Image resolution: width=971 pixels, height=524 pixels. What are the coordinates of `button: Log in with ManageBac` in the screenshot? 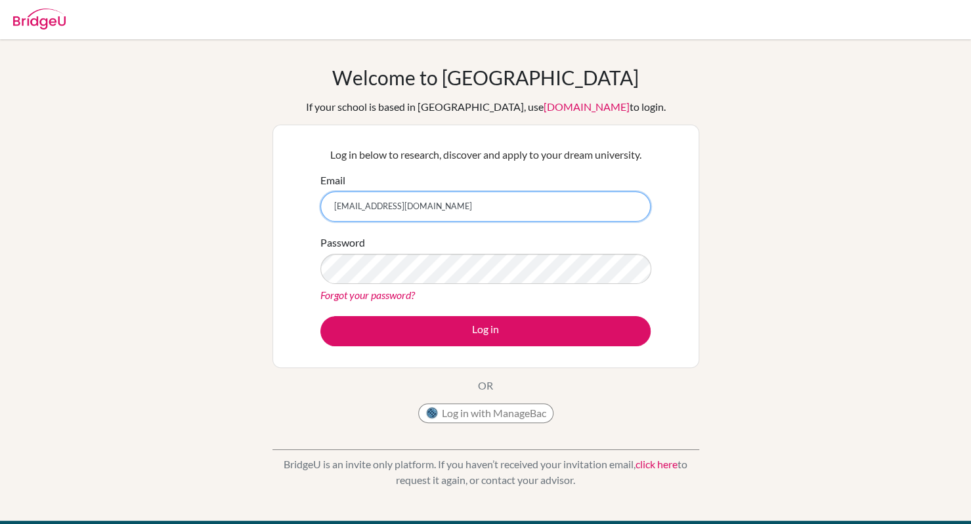 It's located at (486, 414).